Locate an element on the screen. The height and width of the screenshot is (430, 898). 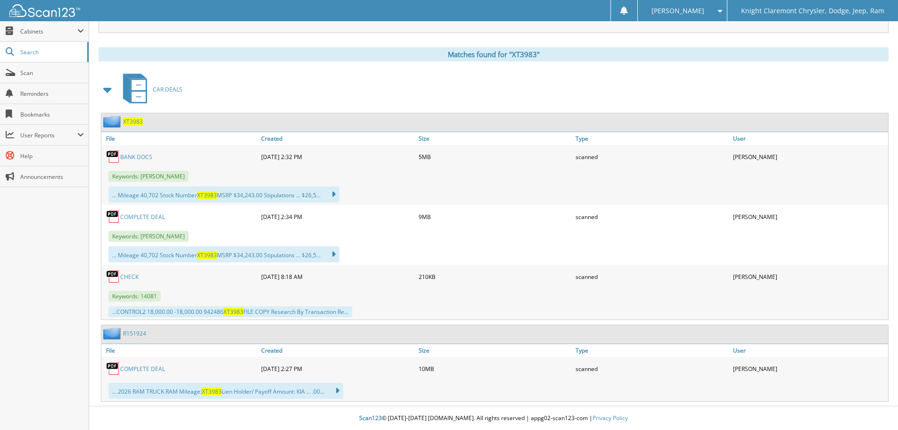
a: Privacy Policy is located at coordinates (610, 417).